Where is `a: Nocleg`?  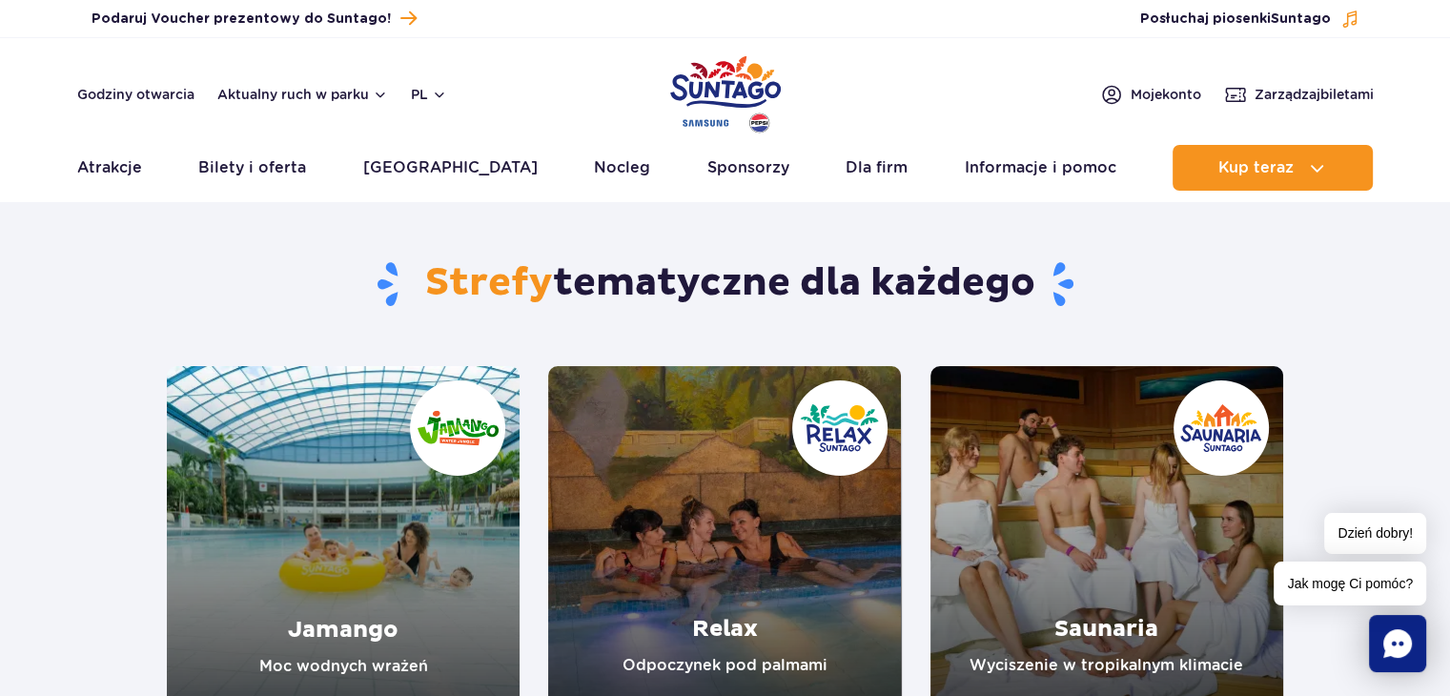
a: Nocleg is located at coordinates (621, 168).